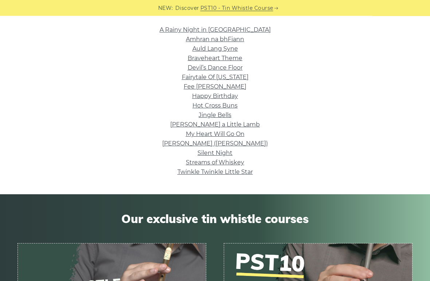 The height and width of the screenshot is (281, 430). I want to click on a: Auld Lang Syne, so click(215, 49).